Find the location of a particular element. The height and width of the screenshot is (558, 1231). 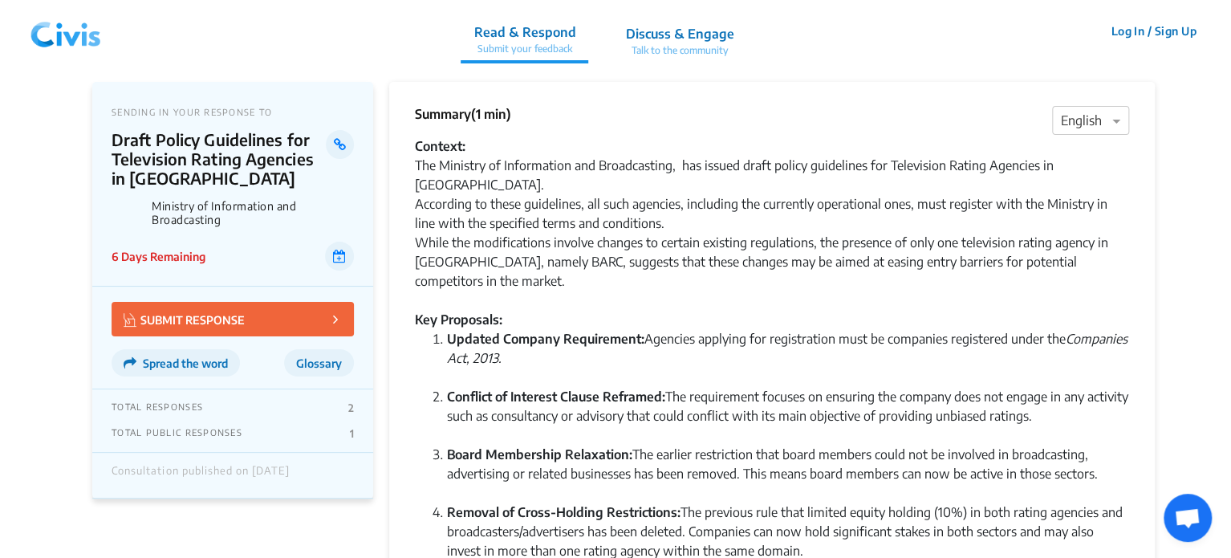

a: Open chat is located at coordinates (1188, 518).